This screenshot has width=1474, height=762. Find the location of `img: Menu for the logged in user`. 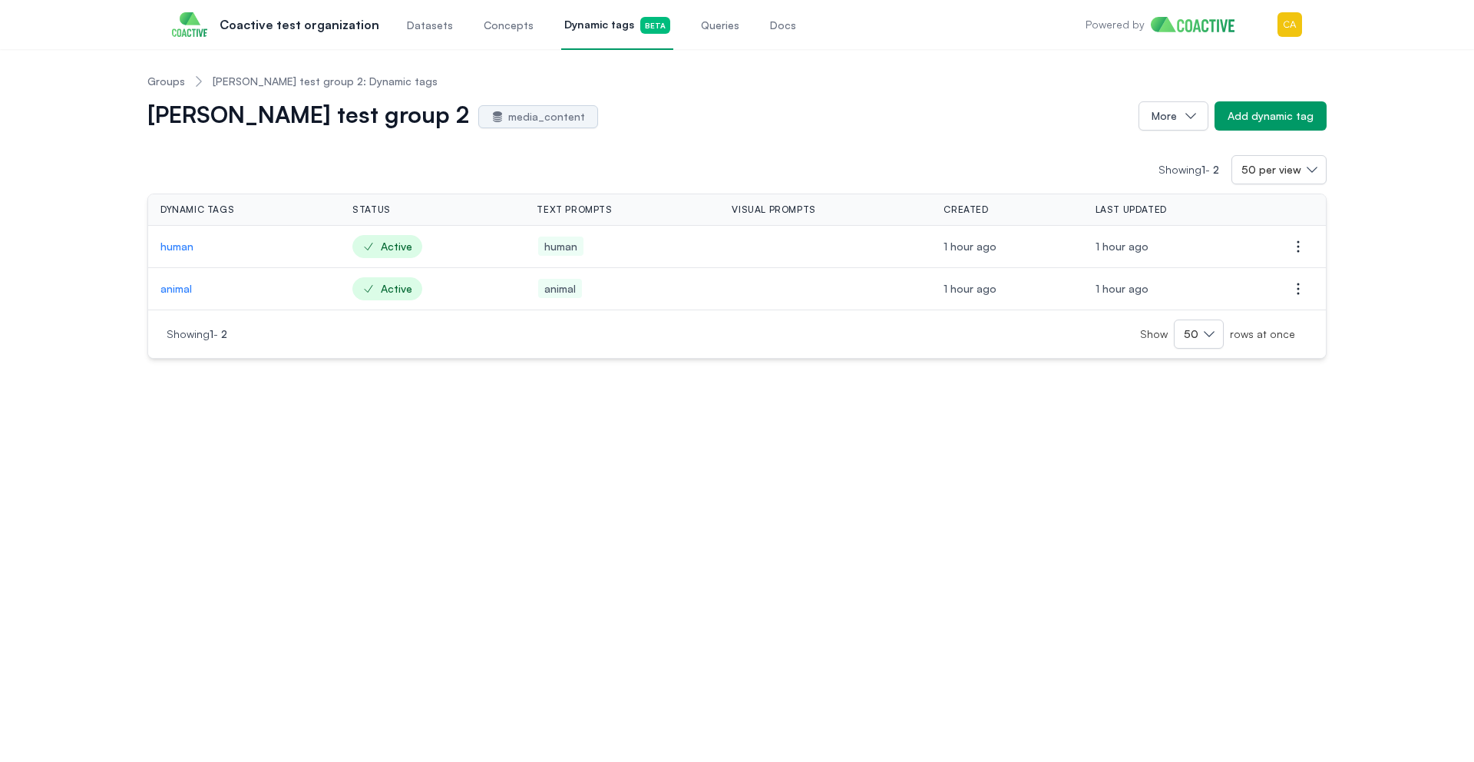

img: Menu for the logged in user is located at coordinates (1290, 25).